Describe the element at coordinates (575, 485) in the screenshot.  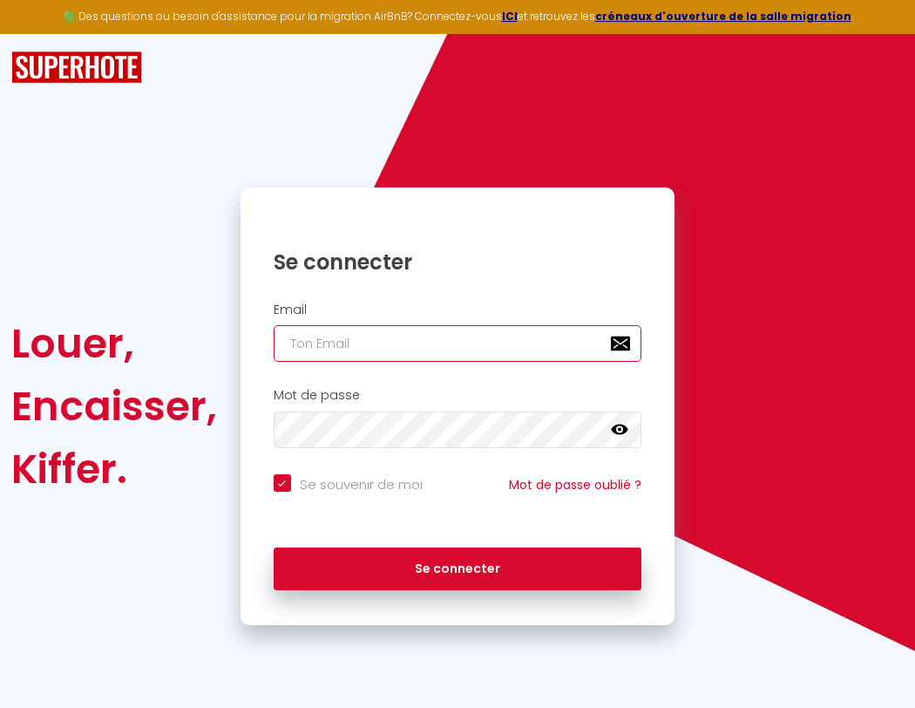
I see `a: Mot de passe oublié ?` at that location.